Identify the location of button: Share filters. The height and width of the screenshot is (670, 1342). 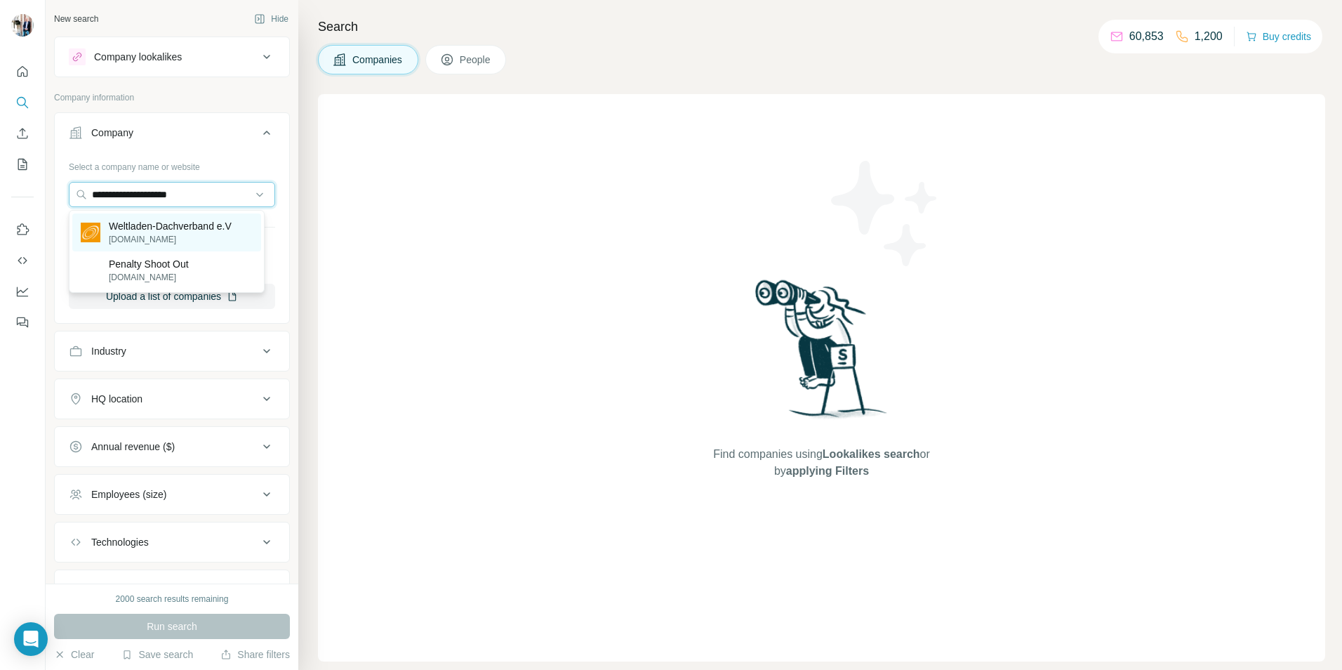
(255, 654).